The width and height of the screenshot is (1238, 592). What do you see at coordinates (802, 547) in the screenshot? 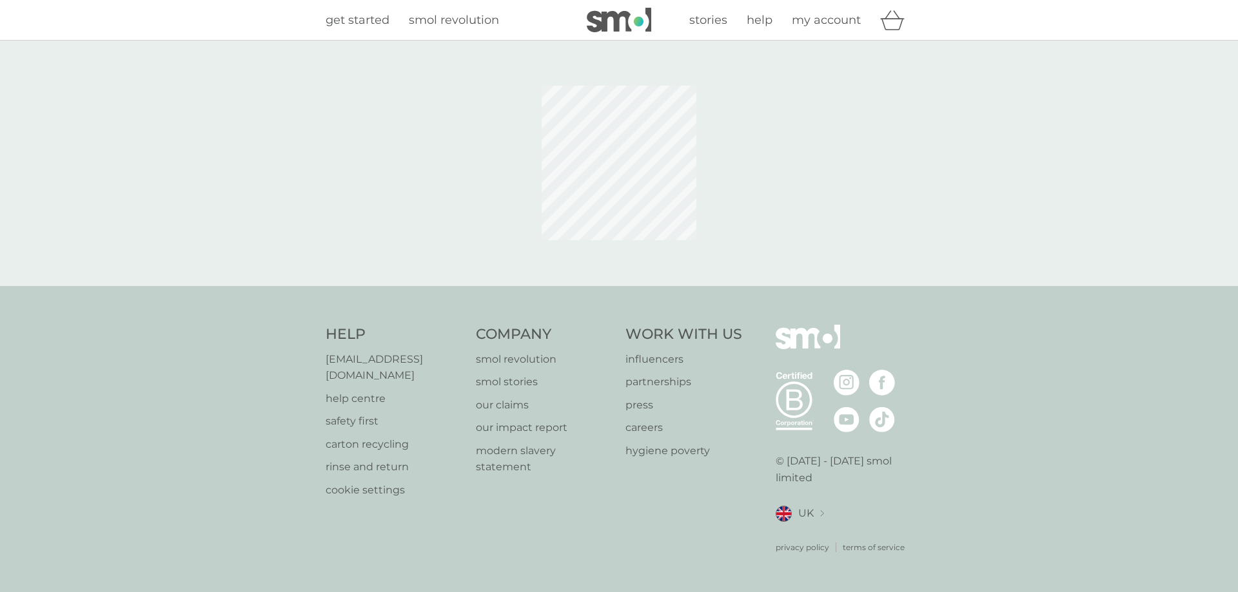
I see `a: privacy policy` at bounding box center [802, 547].